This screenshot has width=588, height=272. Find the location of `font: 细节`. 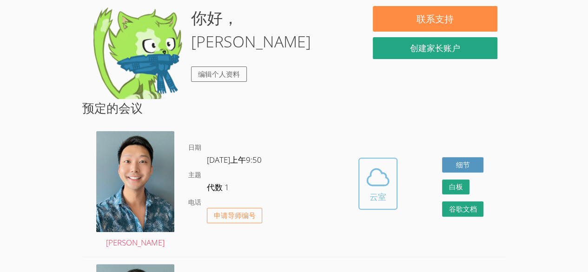

font: 细节 is located at coordinates (462, 164).